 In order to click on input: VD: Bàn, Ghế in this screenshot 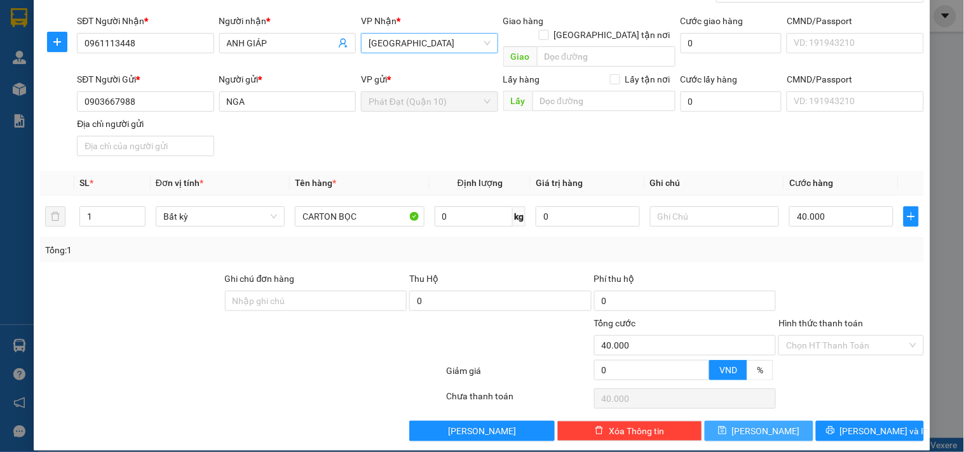, I will do `click(359, 217)`.